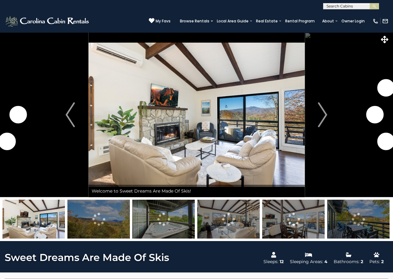  I want to click on img: 167530466, so click(293, 219).